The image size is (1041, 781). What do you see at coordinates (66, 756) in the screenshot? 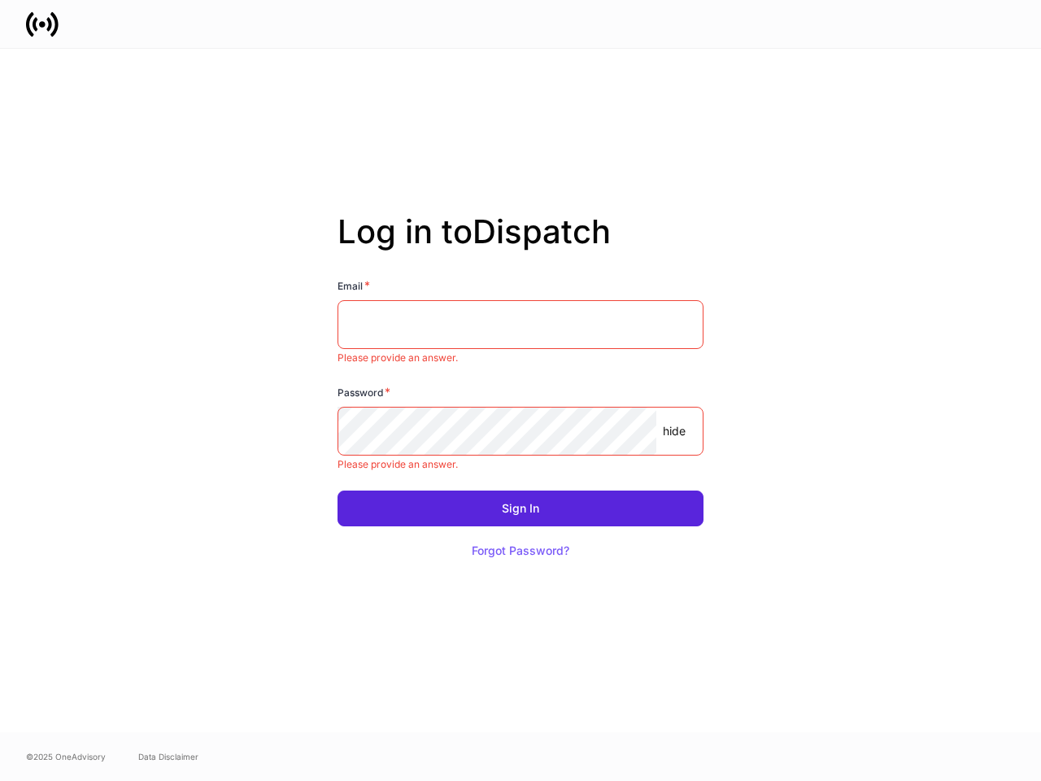
I see `span: © 2025 OneAdvisory` at bounding box center [66, 756].